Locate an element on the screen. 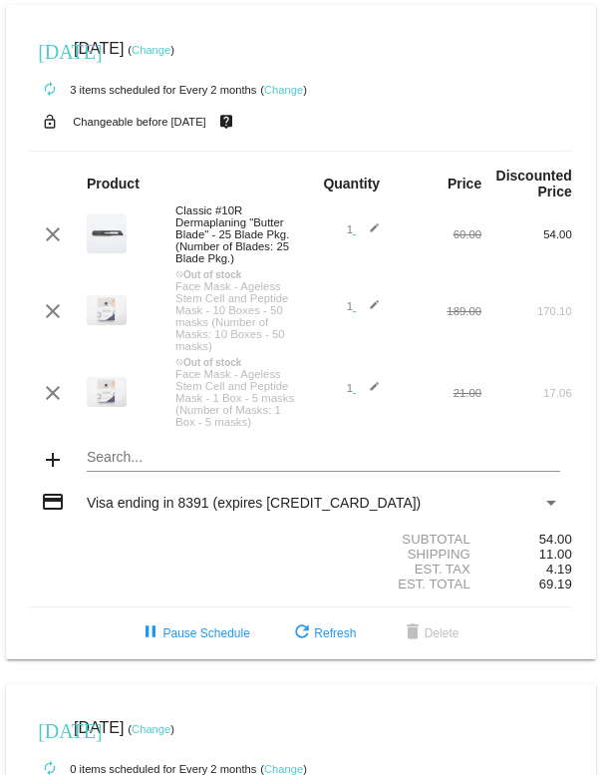 This screenshot has height=775, width=602. mat-icon: autorenew is located at coordinates (50, 90).